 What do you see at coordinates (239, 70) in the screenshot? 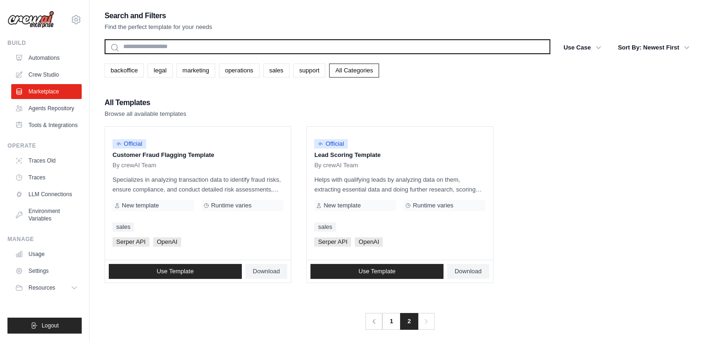
I see `a: operations` at bounding box center [239, 70].